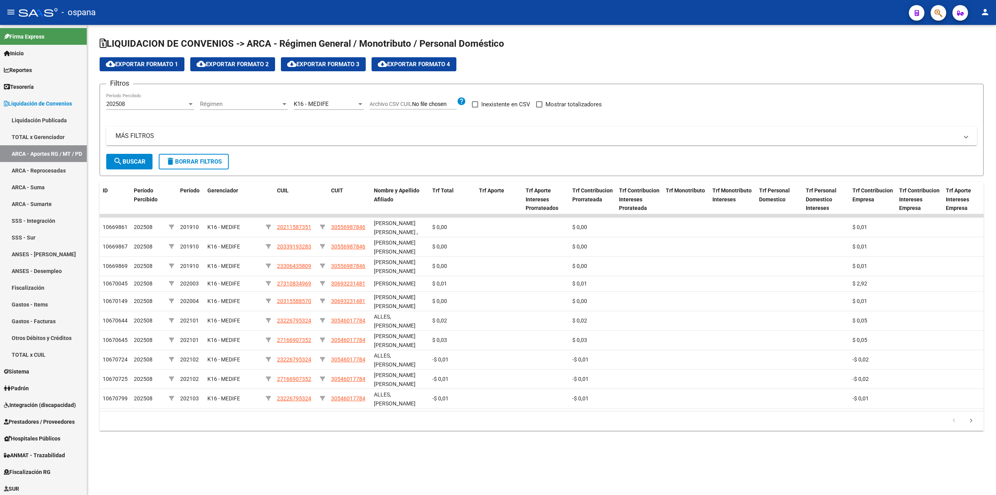 Image resolution: width=996 pixels, height=495 pixels. Describe the element at coordinates (283, 190) in the screenshot. I see `span: CUIL` at that location.